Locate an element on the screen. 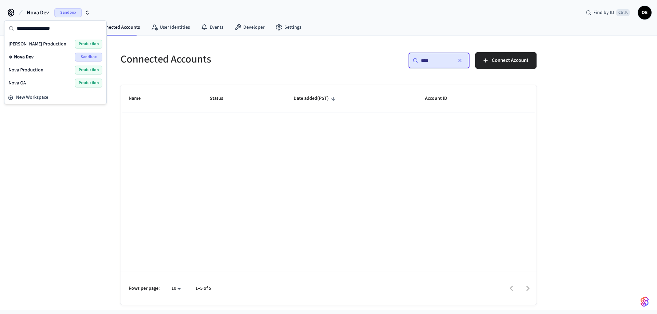 The image size is (657, 314). span: Nova QA is located at coordinates (17, 83).